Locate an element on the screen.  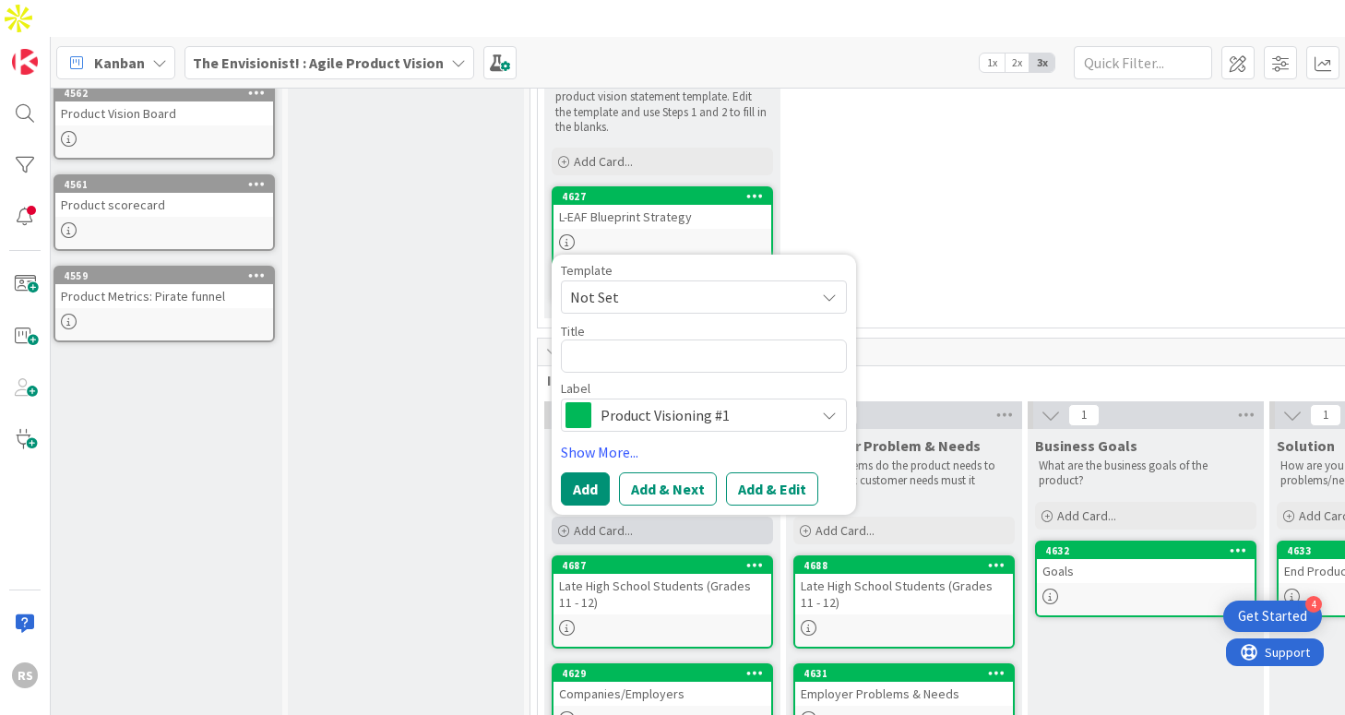
p: This container includes the card with the product vision statement template. Edit the template an... is located at coordinates (662, 104).